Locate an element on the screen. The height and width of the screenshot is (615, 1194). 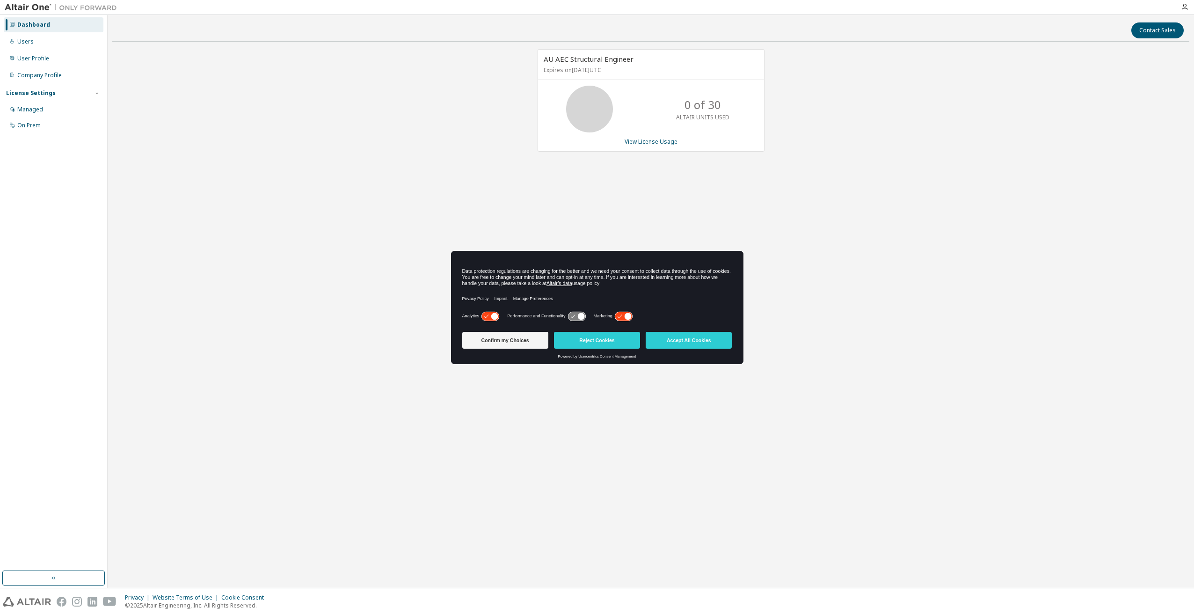
div: Users is located at coordinates (25, 42).